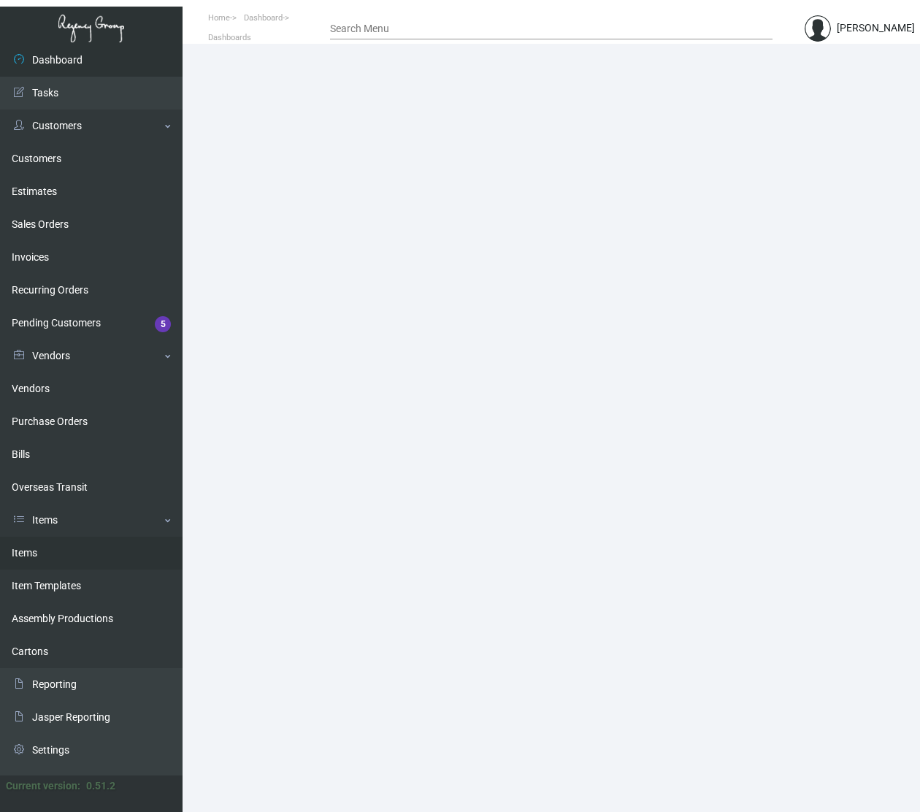 This screenshot has height=812, width=920. What do you see at coordinates (101, 785) in the screenshot?
I see `div: 0.51.2` at bounding box center [101, 785].